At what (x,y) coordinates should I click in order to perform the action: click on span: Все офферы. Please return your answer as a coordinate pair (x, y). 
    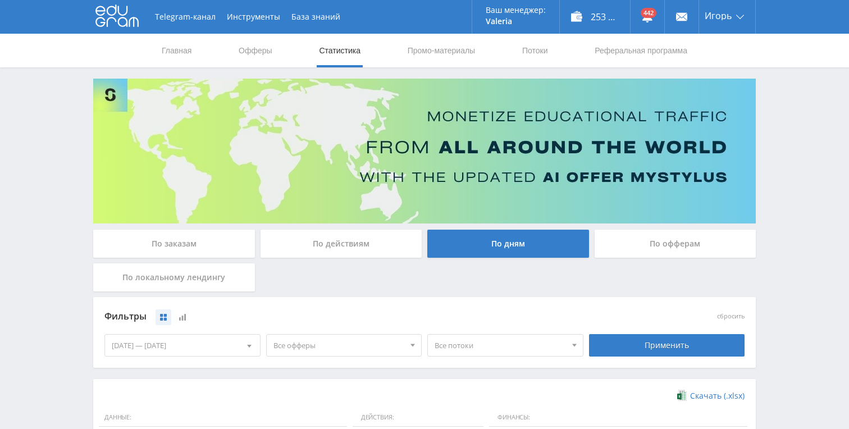
    Looking at the image, I should click on (339, 345).